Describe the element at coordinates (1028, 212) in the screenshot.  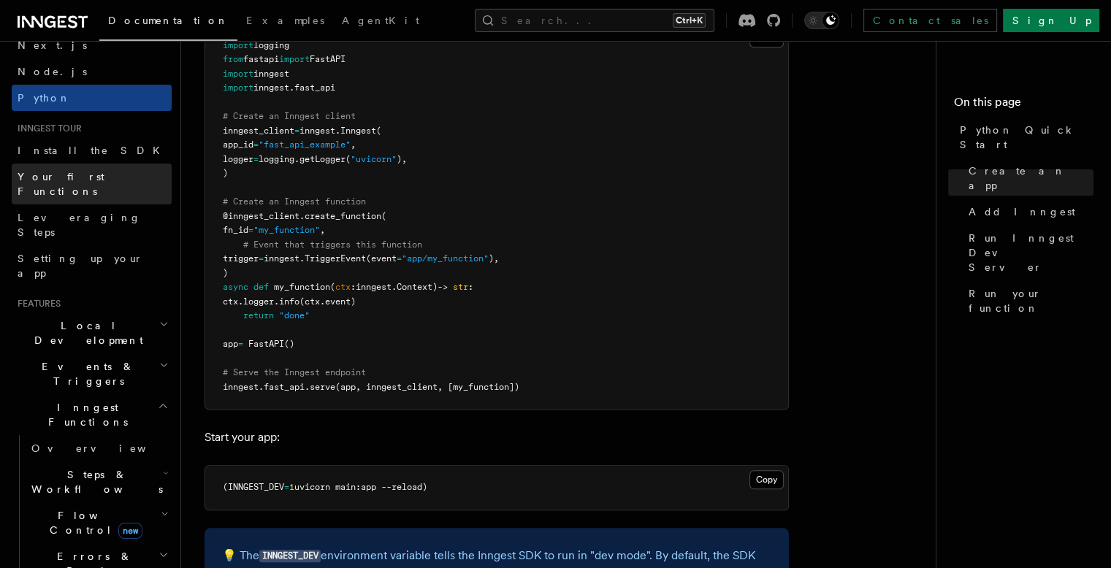
I see `a: Add Inngest` at that location.